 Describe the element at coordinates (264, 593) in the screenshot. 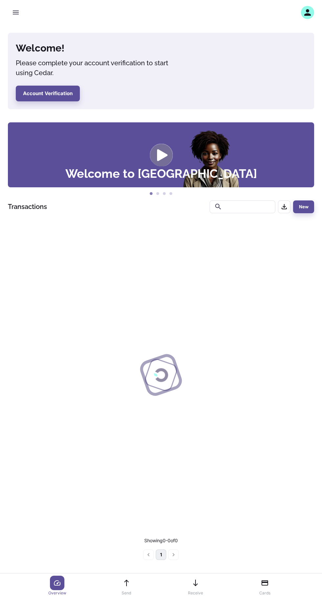

I see `p: Cards` at that location.